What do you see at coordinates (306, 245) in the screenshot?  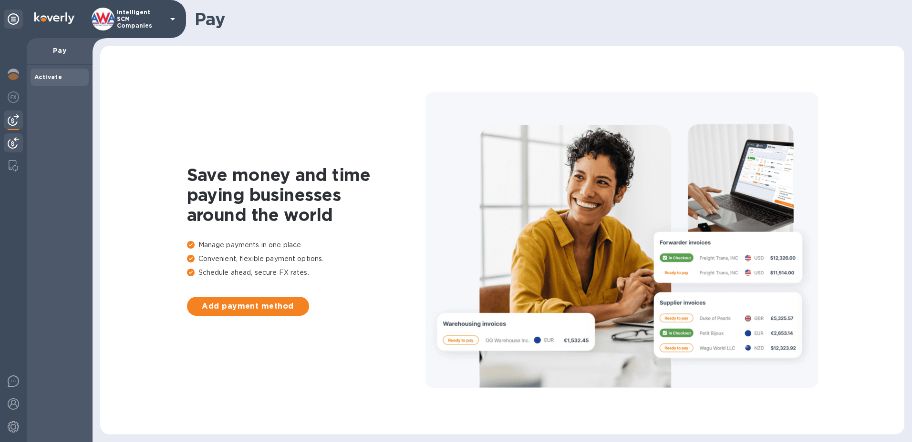 I see `p: Manage payments in one place.` at bounding box center [306, 245].